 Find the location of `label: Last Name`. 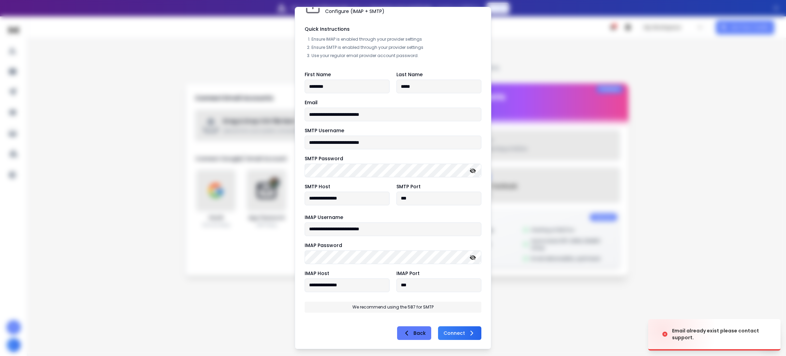

label: Last Name is located at coordinates (410, 74).